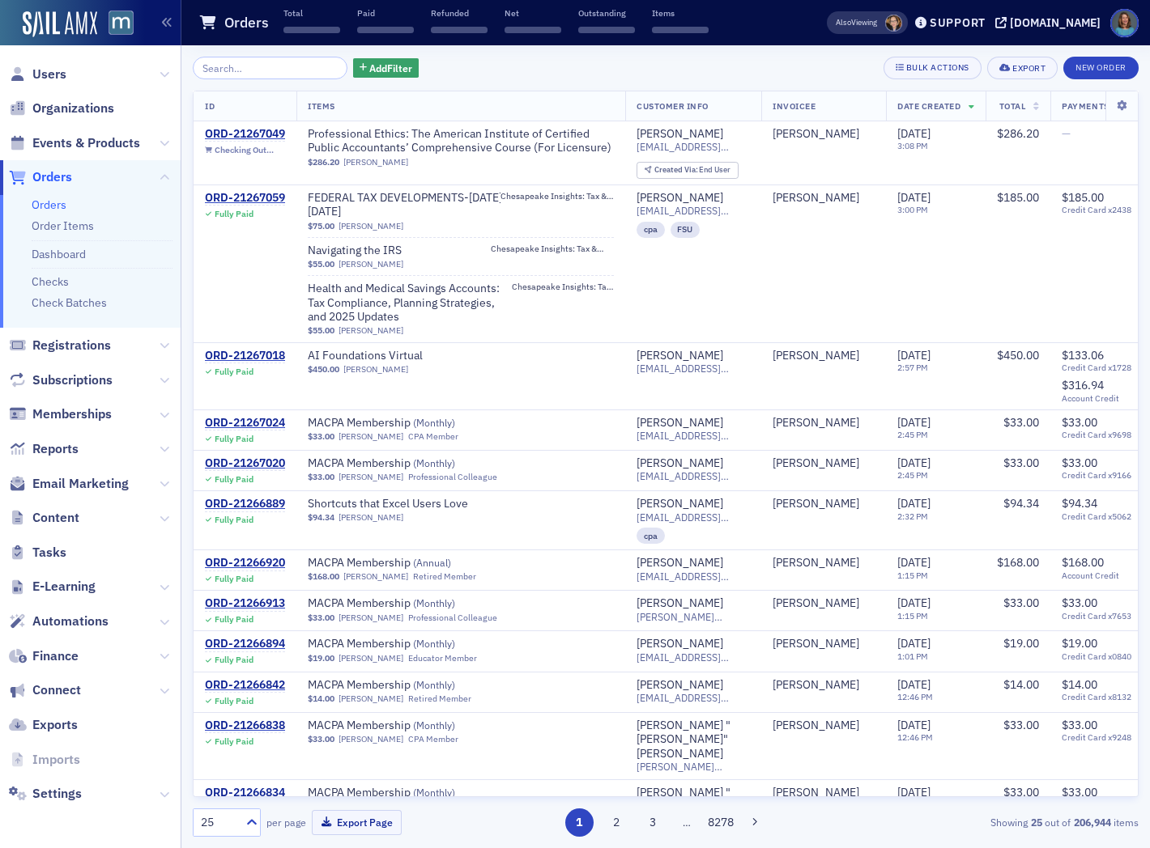 The height and width of the screenshot is (848, 1150). I want to click on button: Export Page, so click(356, 823).